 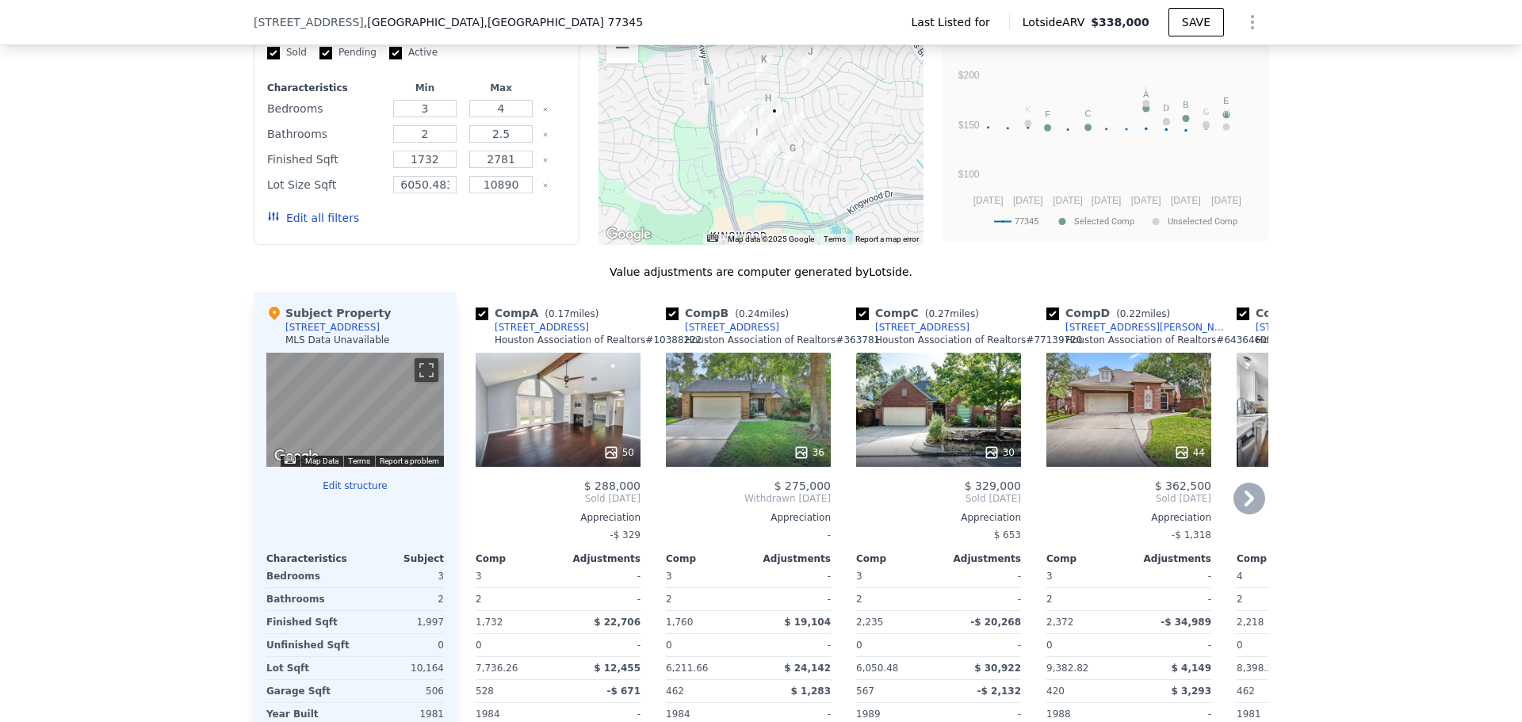 I want to click on span: $338,000, so click(x=1120, y=22).